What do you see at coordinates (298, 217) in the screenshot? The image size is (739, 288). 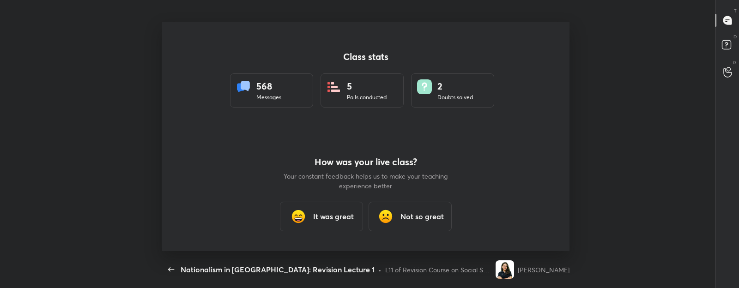 I see `img: grinning_face_with_smiling_eyes_cmp.gif` at bounding box center [298, 217].